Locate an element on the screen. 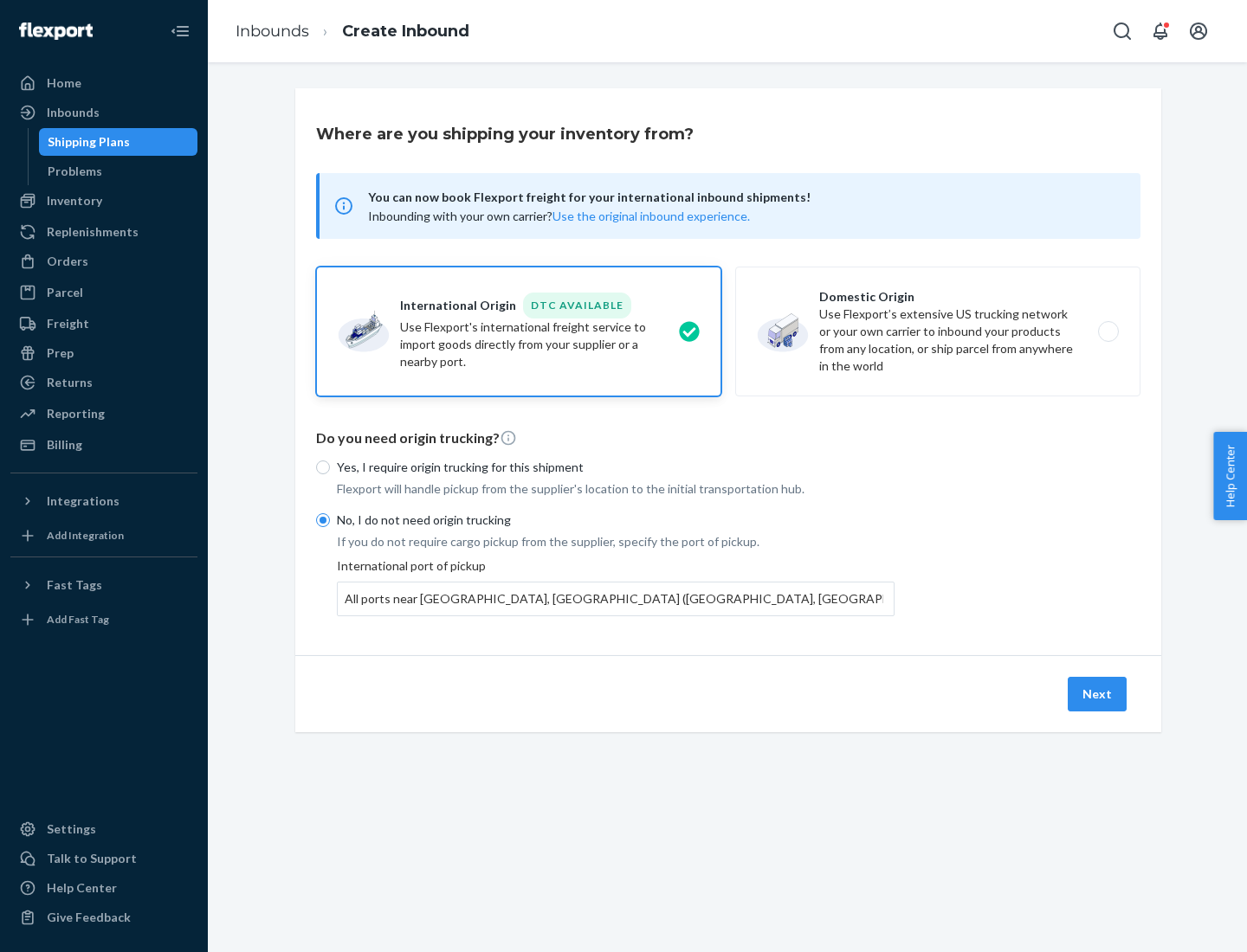 The height and width of the screenshot is (952, 1247). button: Use the original inbound experience. is located at coordinates (651, 217).